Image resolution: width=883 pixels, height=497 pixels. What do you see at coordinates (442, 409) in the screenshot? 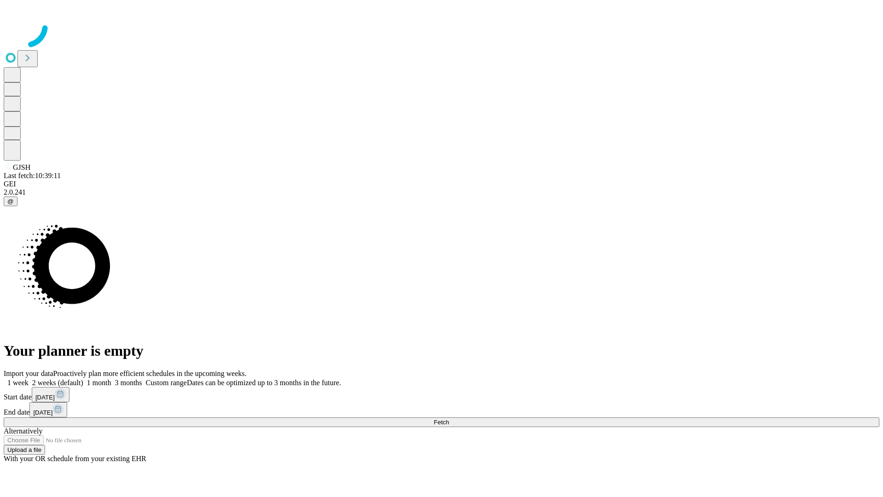
I see `div: End date` at bounding box center [442, 409].